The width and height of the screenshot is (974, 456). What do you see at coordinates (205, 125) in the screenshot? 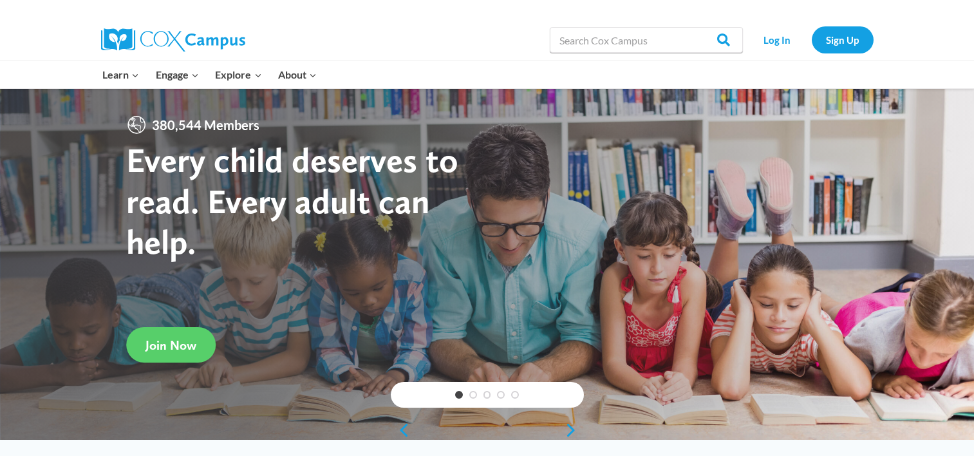
I see `span: 380,544 Members` at bounding box center [205, 125].